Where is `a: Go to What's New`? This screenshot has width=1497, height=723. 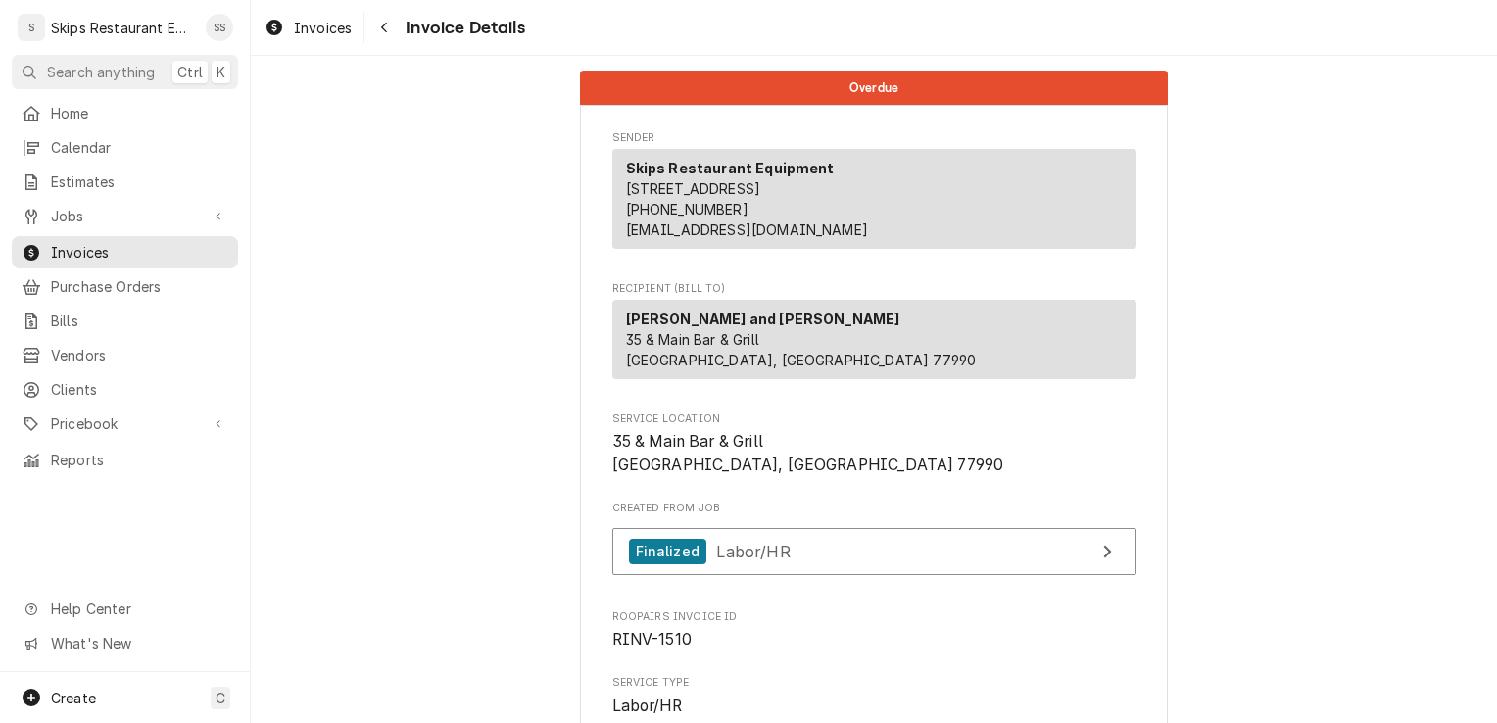 a: Go to What's New is located at coordinates (124, 643).